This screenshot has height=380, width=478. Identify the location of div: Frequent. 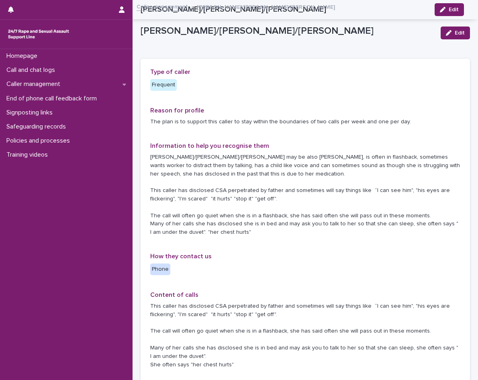
(164, 85).